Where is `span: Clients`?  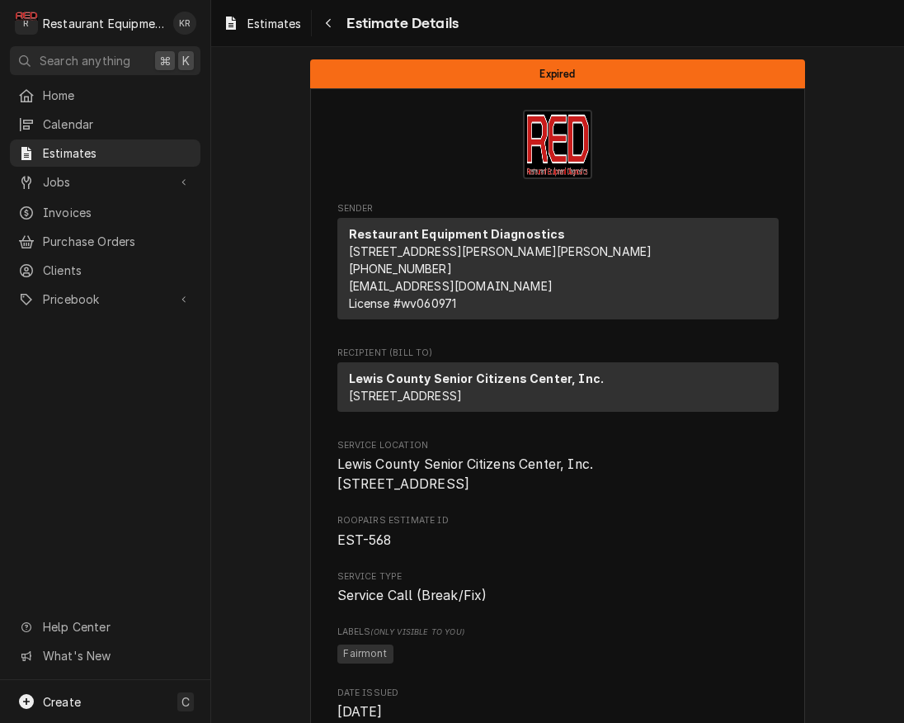
span: Clients is located at coordinates (117, 270).